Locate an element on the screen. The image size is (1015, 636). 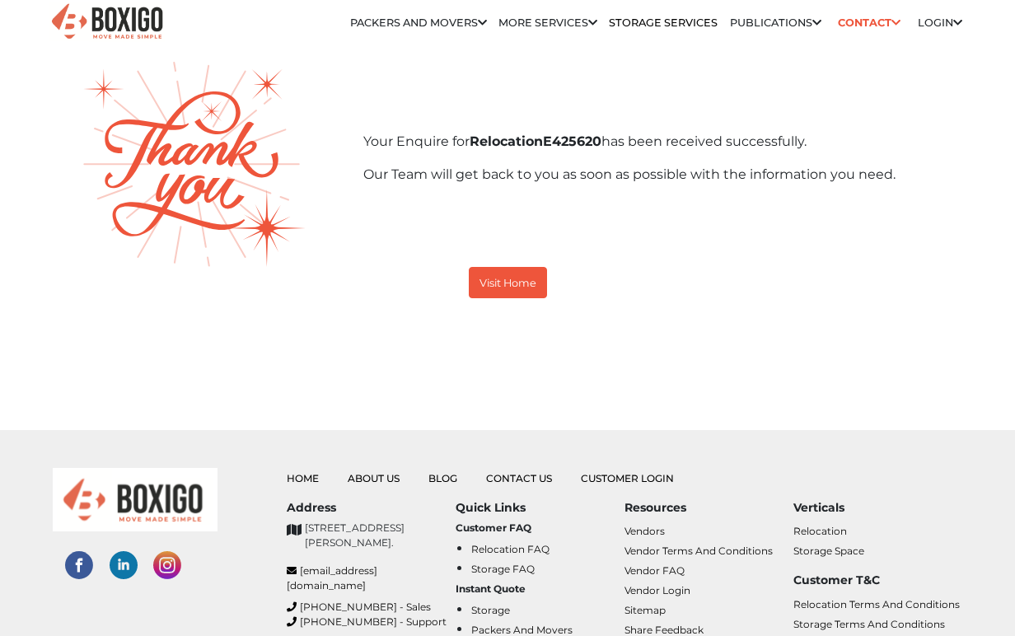
a: Blog is located at coordinates (443, 478).